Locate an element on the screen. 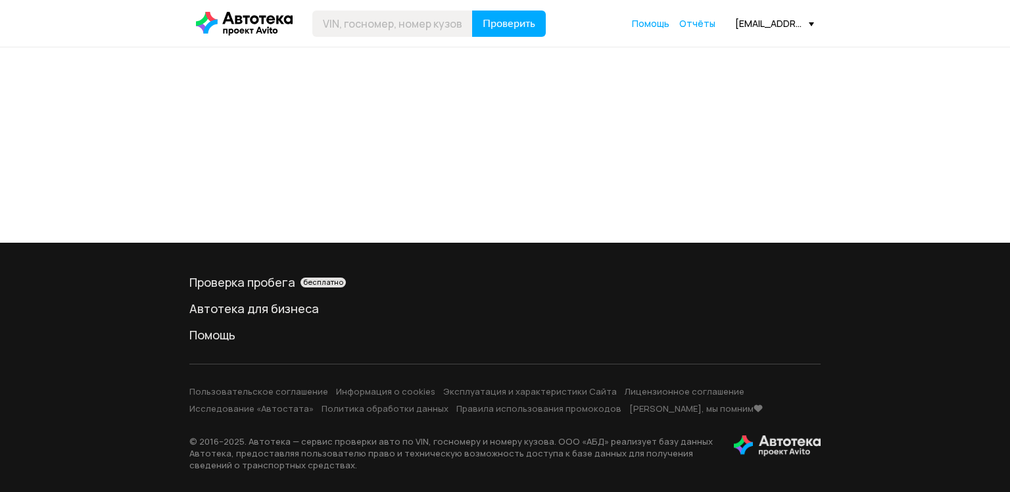 Image resolution: width=1010 pixels, height=492 pixels. a: Эксплуатация и характеристики Сайта is located at coordinates (530, 391).